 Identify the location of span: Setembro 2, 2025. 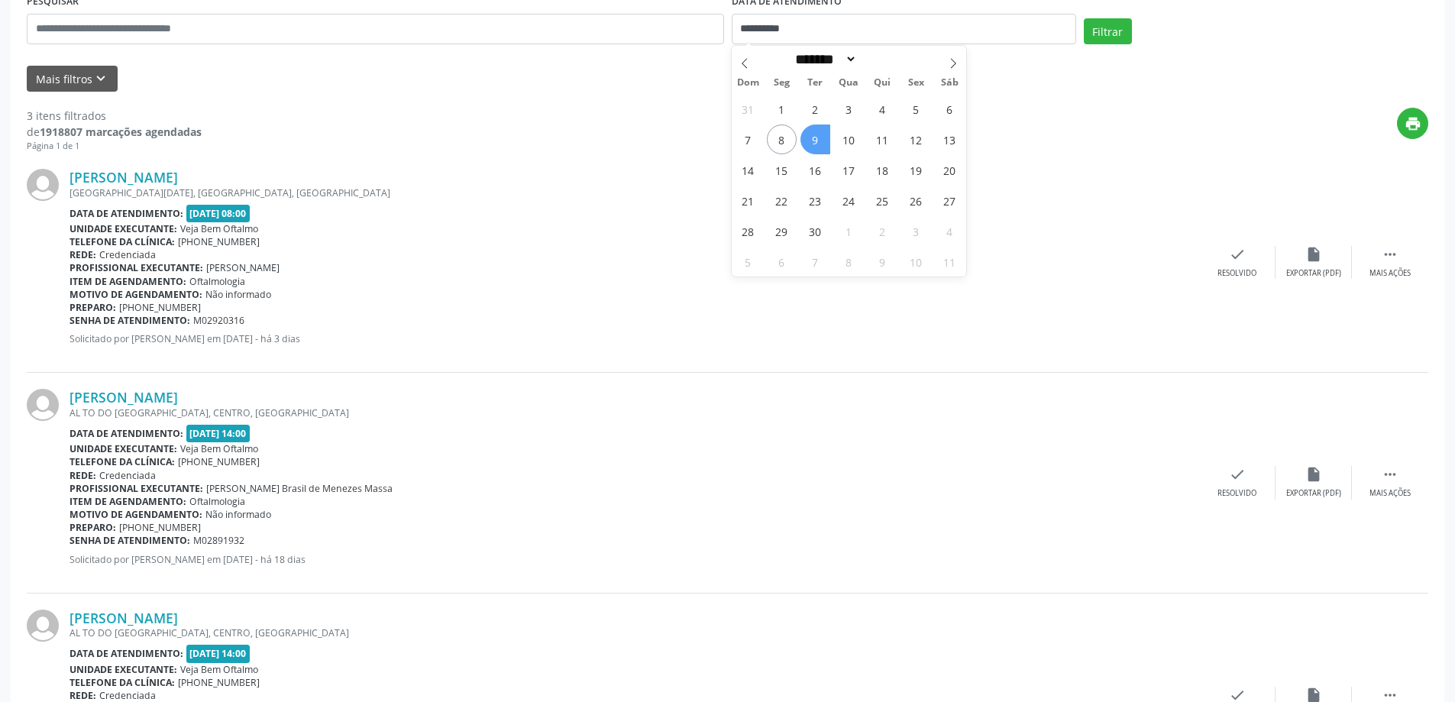
(815, 108).